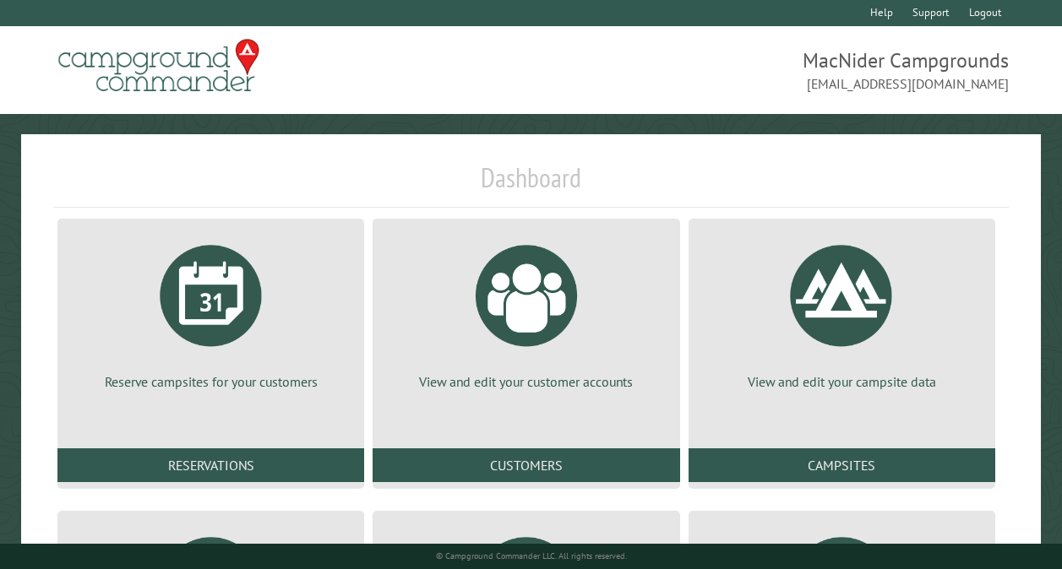  Describe the element at coordinates (210, 466) in the screenshot. I see `a: Reservations` at that location.